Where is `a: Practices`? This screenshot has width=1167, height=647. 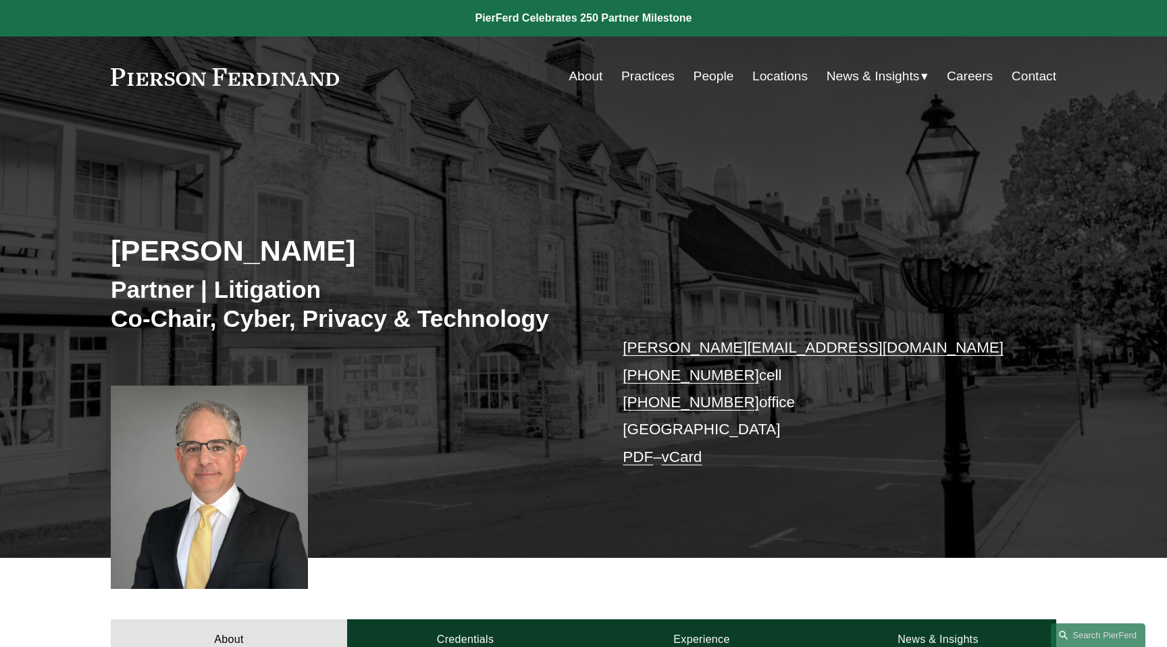
a: Practices is located at coordinates (647, 76).